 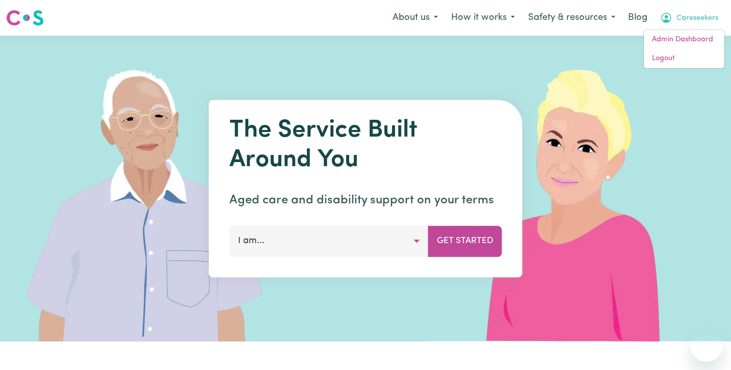 What do you see at coordinates (684, 59) in the screenshot?
I see `a: Logout` at bounding box center [684, 59].